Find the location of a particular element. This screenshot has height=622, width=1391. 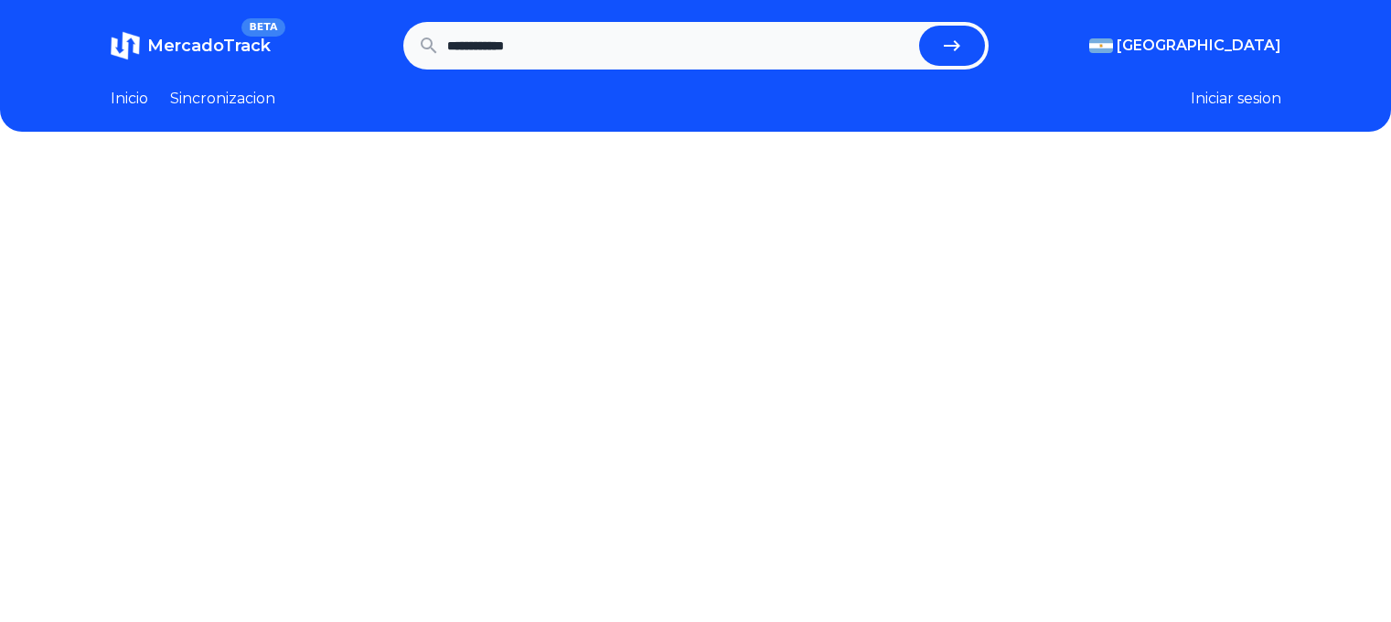

button: Iniciar sesion is located at coordinates (1236, 99).